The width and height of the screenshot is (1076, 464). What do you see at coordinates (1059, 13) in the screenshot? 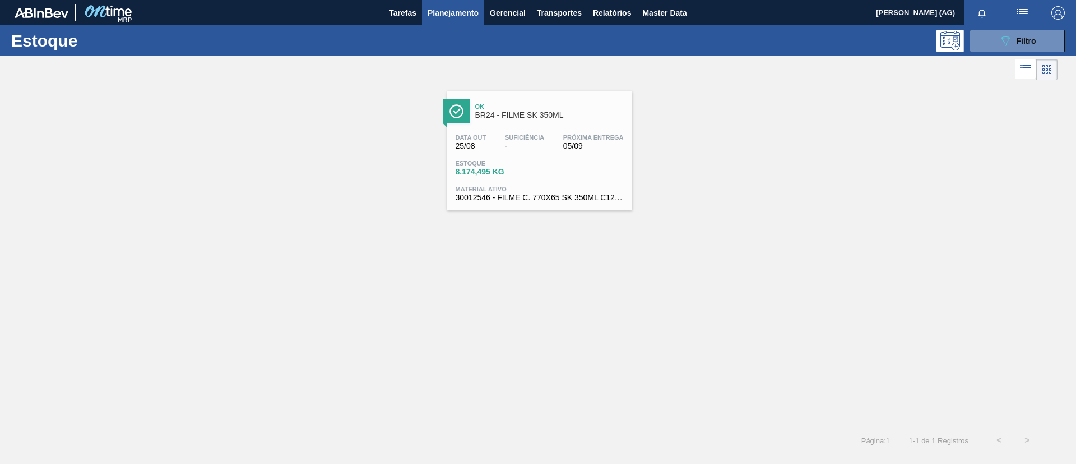
I see `img: Logout` at bounding box center [1059, 13].